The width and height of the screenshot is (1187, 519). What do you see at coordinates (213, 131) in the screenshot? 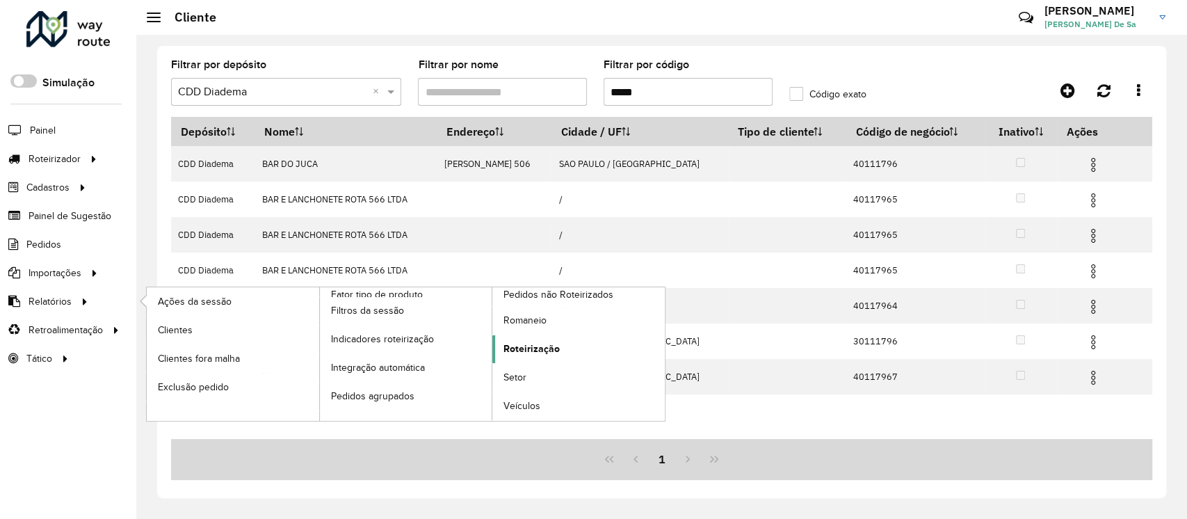
I see `th: Depósito` at bounding box center [213, 131].